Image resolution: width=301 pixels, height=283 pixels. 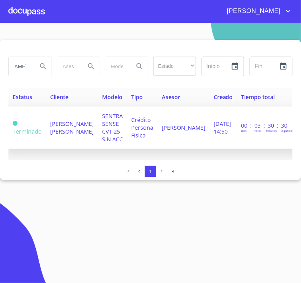 What do you see at coordinates (151, 171) in the screenshot?
I see `button: 1` at bounding box center [151, 171].